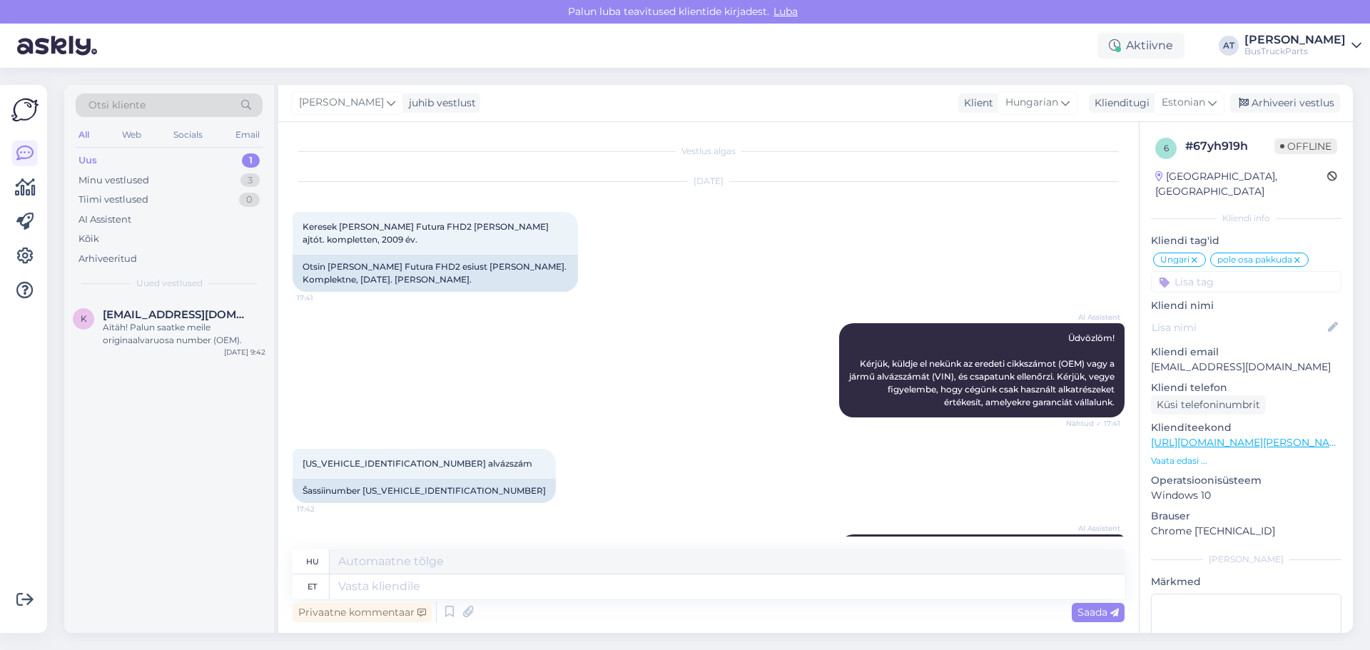 This screenshot has width=1370, height=650. What do you see at coordinates (83, 318) in the screenshot?
I see `span: k` at bounding box center [83, 318].